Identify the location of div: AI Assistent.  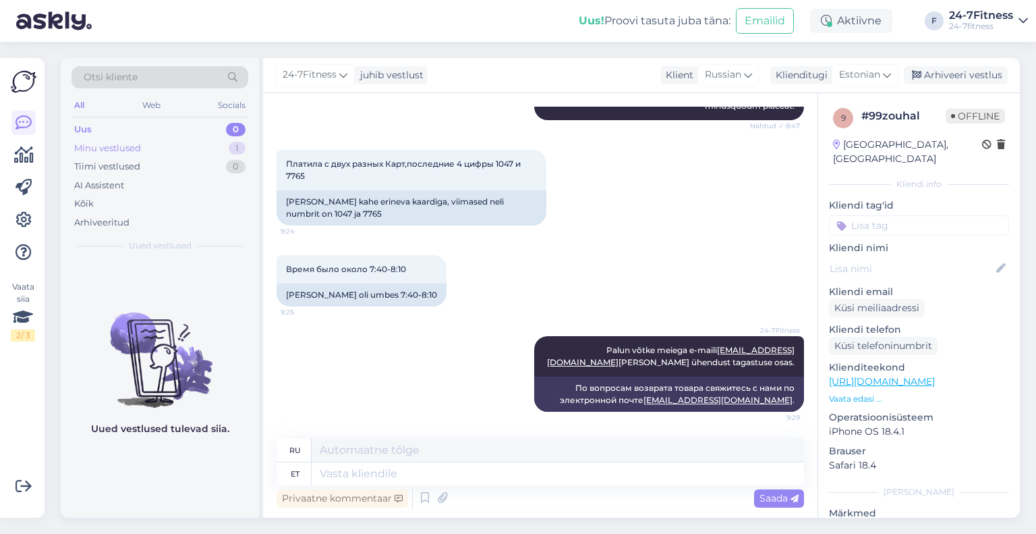
(99, 186).